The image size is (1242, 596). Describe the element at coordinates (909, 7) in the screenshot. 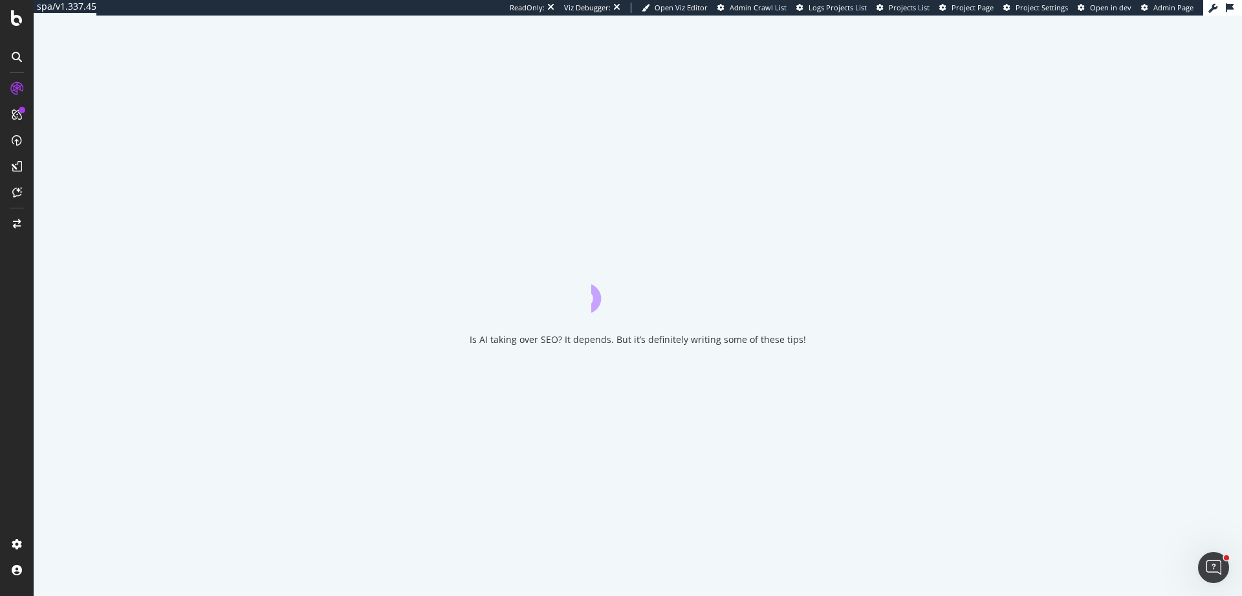

I see `span: Projects List` at that location.